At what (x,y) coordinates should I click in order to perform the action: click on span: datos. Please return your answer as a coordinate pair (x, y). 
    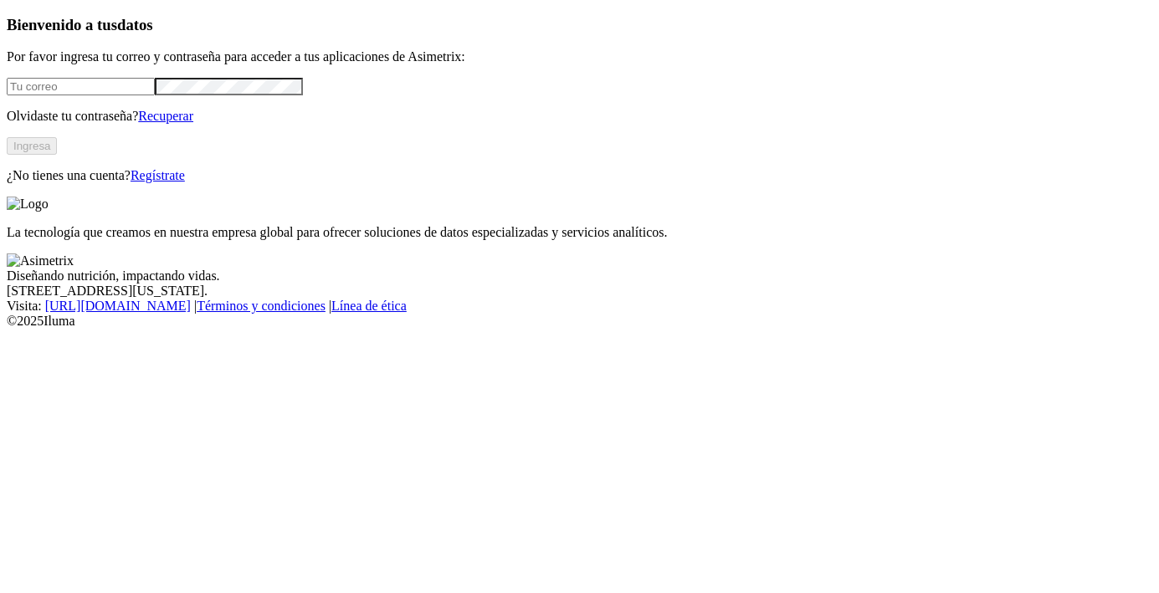
    Looking at the image, I should click on (135, 24).